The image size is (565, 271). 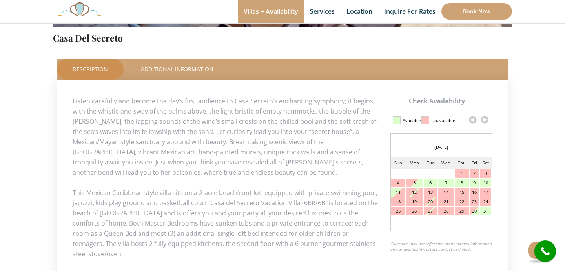 I want to click on div: 10, so click(x=485, y=183).